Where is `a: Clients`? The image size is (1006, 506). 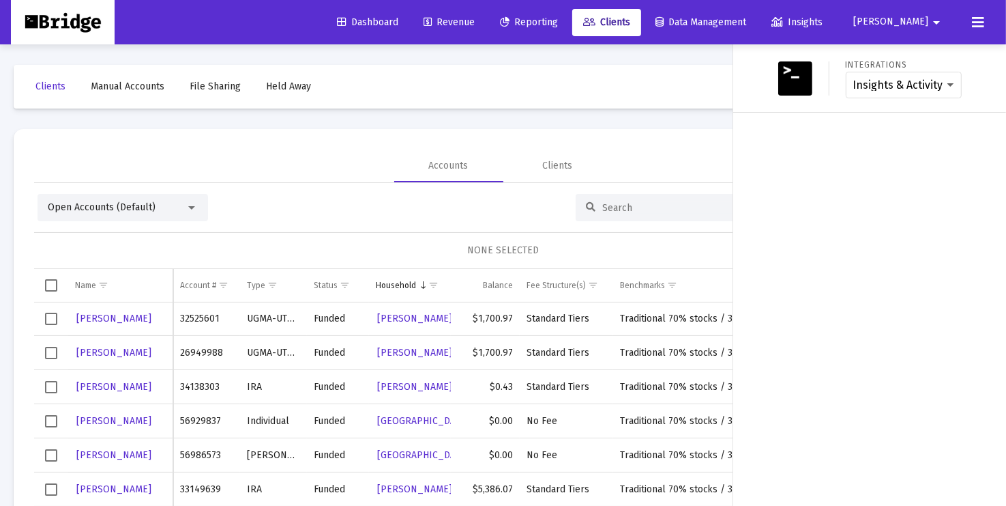 a: Clients is located at coordinates (607, 23).